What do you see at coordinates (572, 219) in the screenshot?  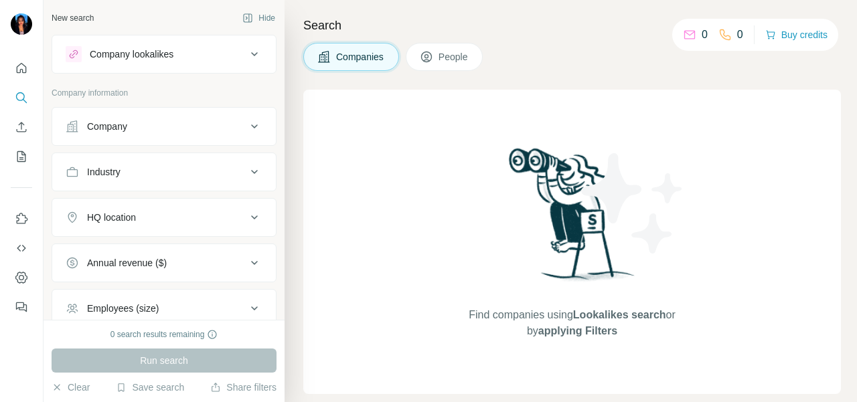 I see `img: Surfe Illustration - Woman searching with binoculars` at bounding box center [572, 219].